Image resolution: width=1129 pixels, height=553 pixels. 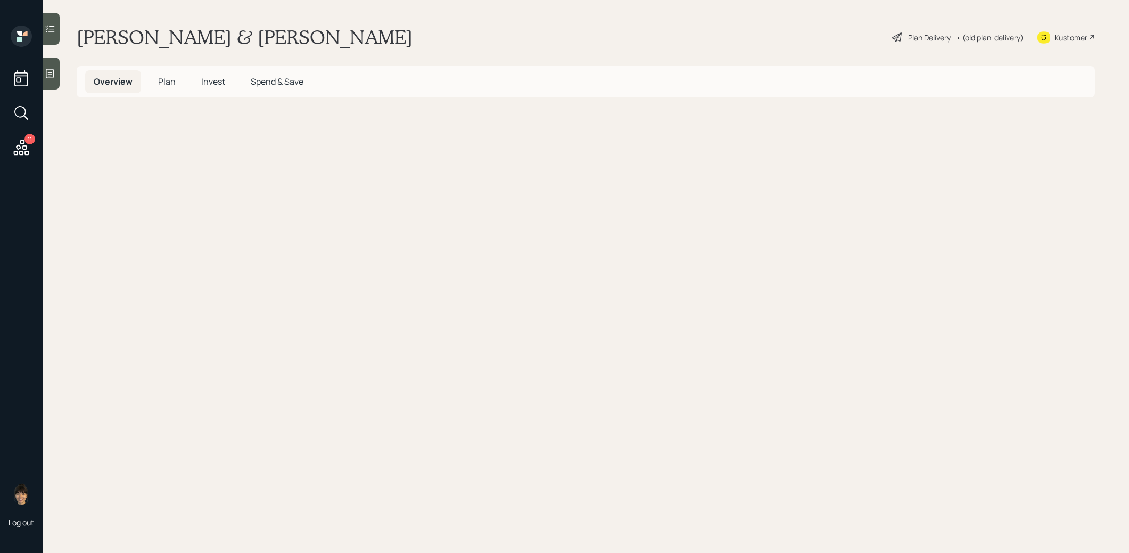 I want to click on div: Log out, so click(x=21, y=522).